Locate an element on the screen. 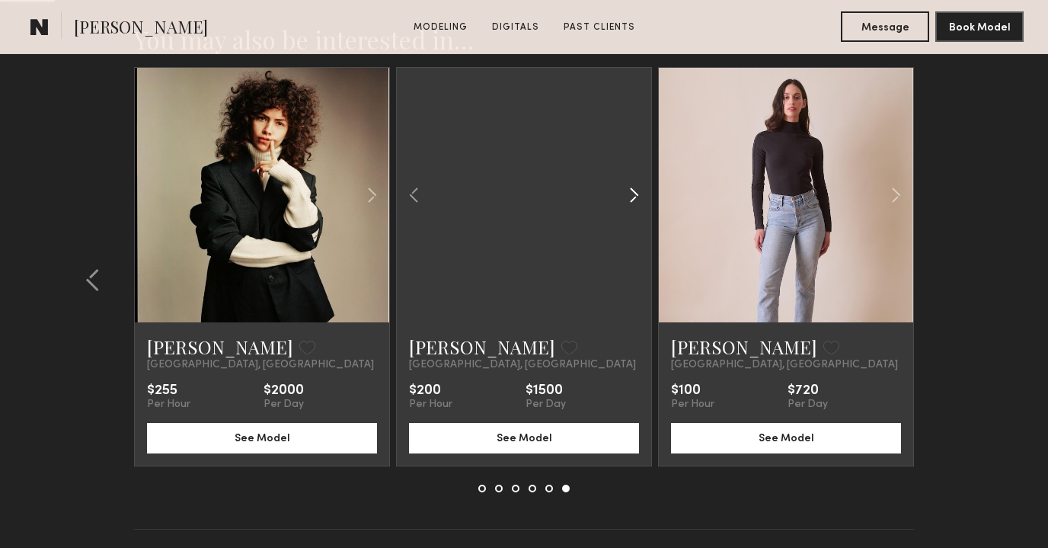 The width and height of the screenshot is (1048, 548). div: $1500 is located at coordinates (546, 391).